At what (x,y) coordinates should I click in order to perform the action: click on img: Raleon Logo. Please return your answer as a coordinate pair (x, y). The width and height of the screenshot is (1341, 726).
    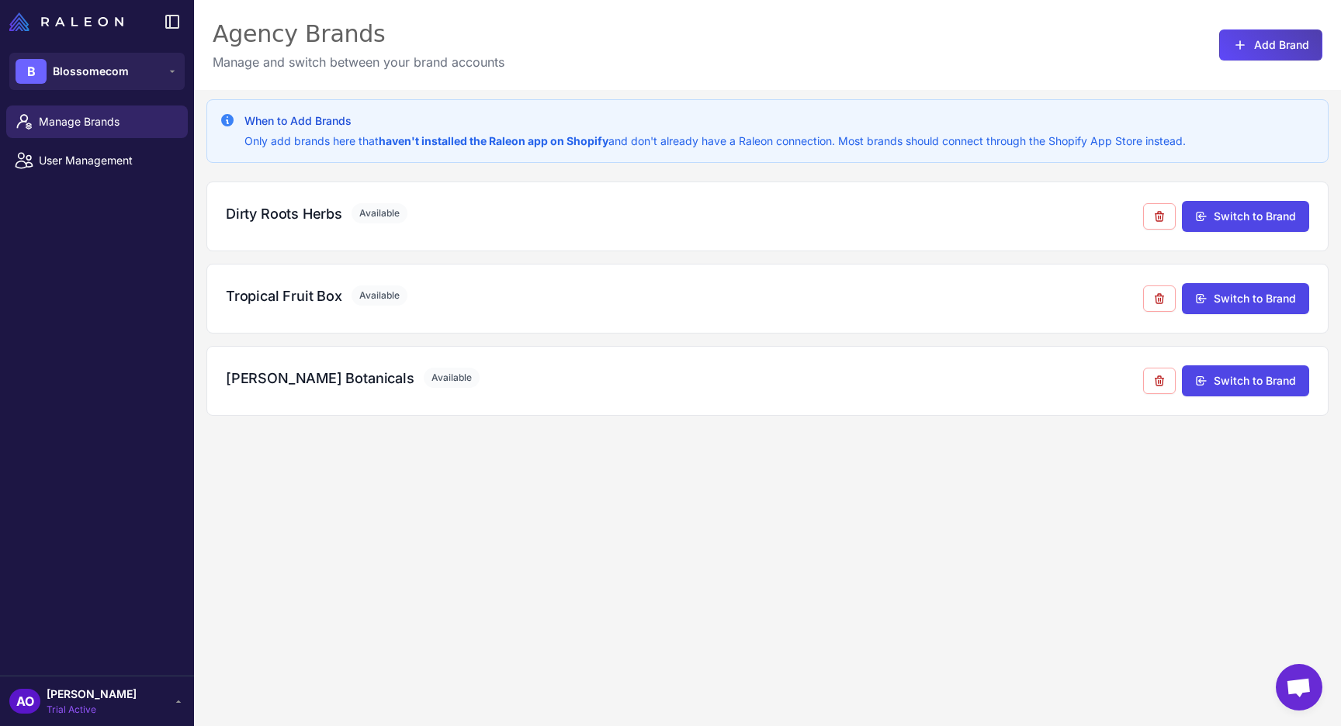
    Looking at the image, I should click on (66, 22).